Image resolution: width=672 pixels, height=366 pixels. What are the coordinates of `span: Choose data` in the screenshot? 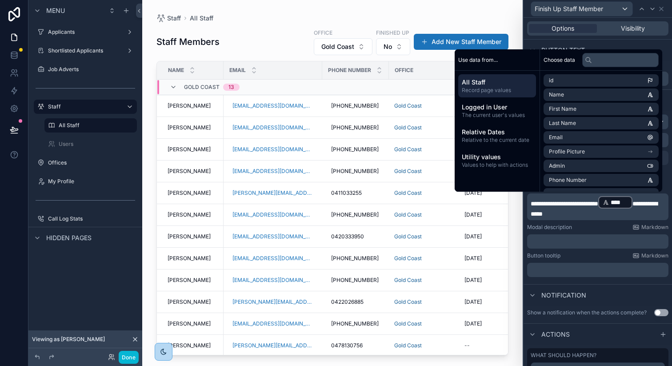 It's located at (559, 60).